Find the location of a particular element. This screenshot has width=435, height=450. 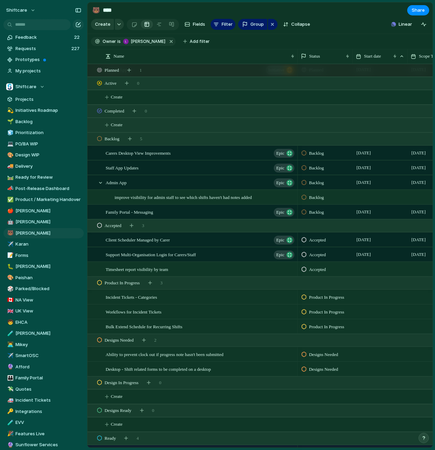

span: Active is located at coordinates (110, 83).